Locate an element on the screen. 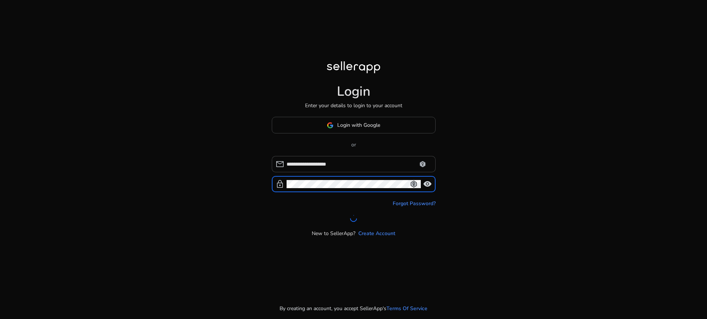 Image resolution: width=707 pixels, height=319 pixels. span: Login with Google is located at coordinates (359, 125).